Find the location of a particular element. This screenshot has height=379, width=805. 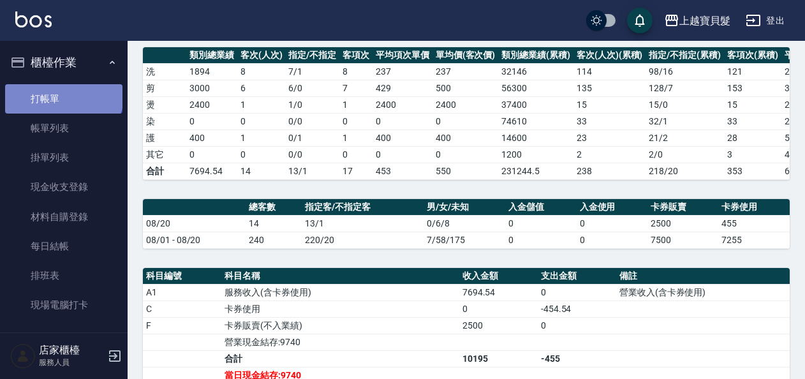

a: 掛單列表 is located at coordinates (64, 158).